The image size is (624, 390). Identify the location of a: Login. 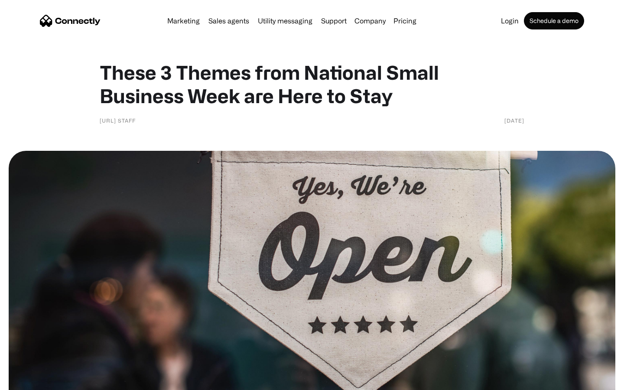
(509, 21).